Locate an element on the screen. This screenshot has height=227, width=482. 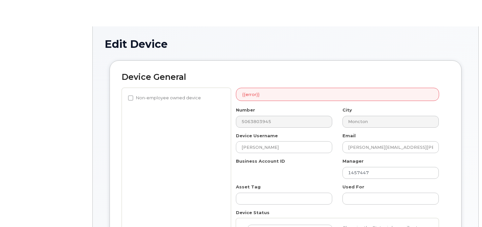
label: Non-employee owned device is located at coordinates (164, 98).